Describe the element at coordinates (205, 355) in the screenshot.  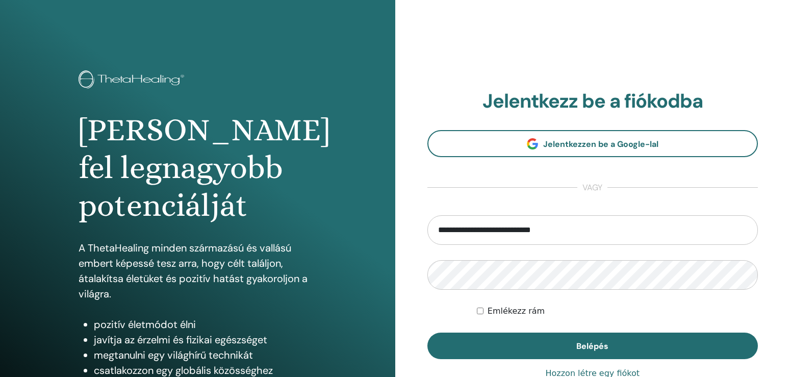
I see `li: megtanulni egy világhírű technikát` at that location.